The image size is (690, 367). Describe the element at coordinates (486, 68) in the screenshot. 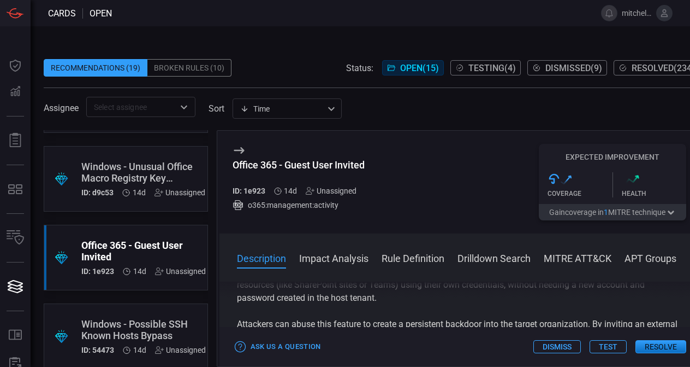

I see `button: Testing(4)` at that location.